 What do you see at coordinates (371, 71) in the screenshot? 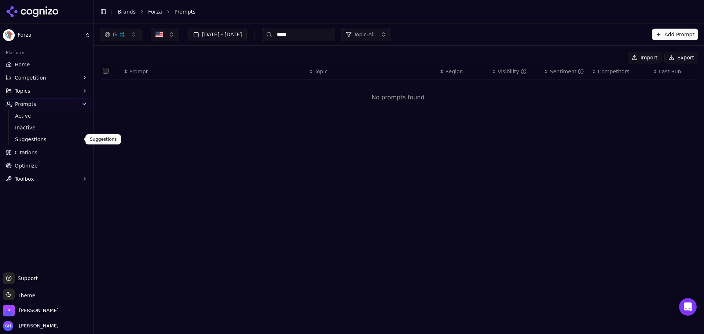
I see `div: ↕Topic` at bounding box center [371, 71].